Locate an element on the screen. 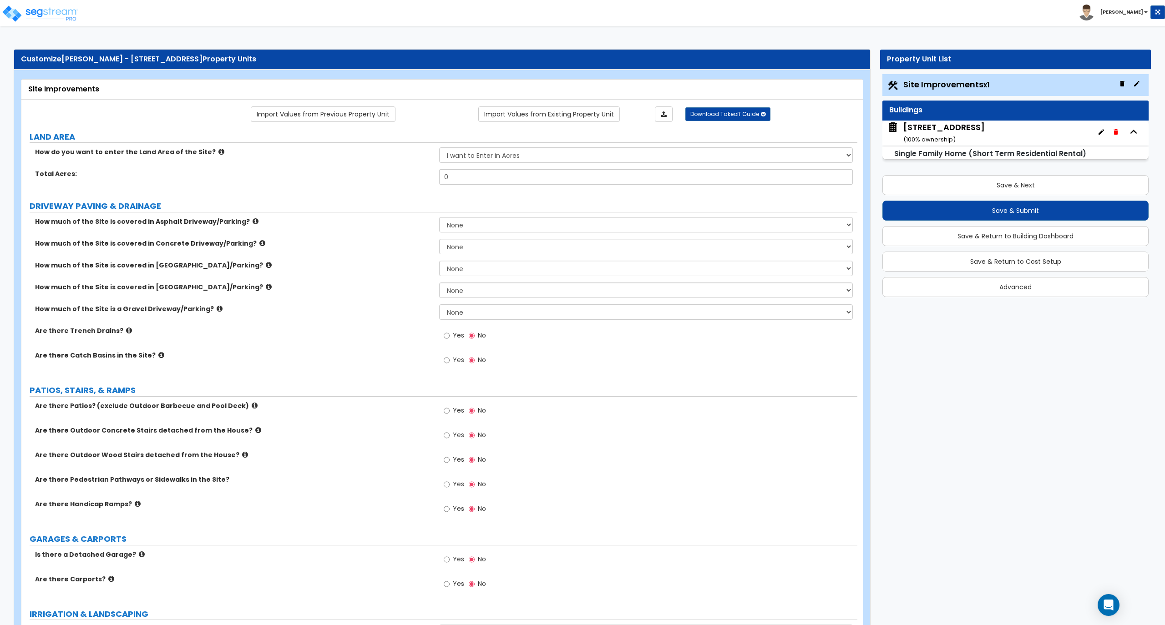  small: x1 is located at coordinates (986, 85).